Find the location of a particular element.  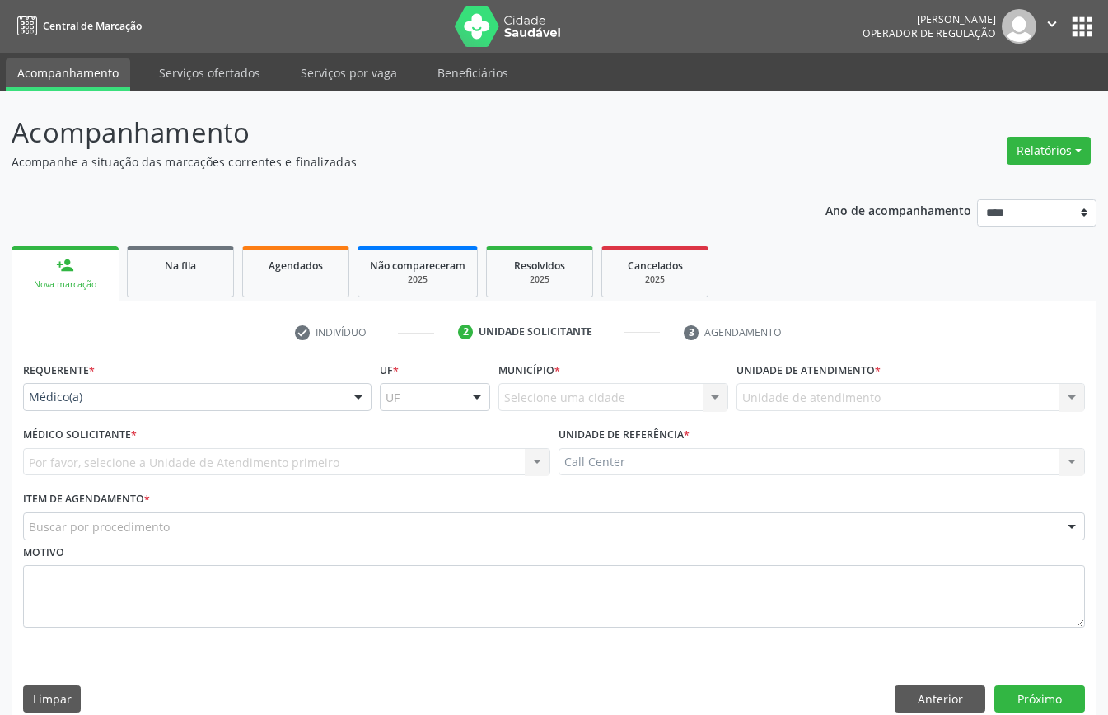

label: Requerente is located at coordinates (58, 370).